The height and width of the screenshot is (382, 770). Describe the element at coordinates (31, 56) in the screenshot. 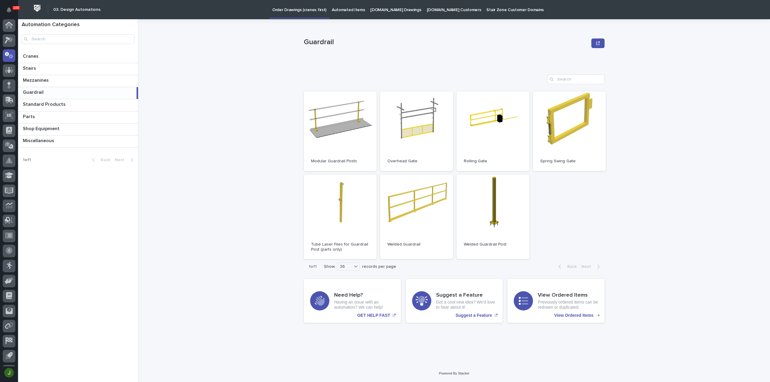

I see `p: Cranes` at that location.